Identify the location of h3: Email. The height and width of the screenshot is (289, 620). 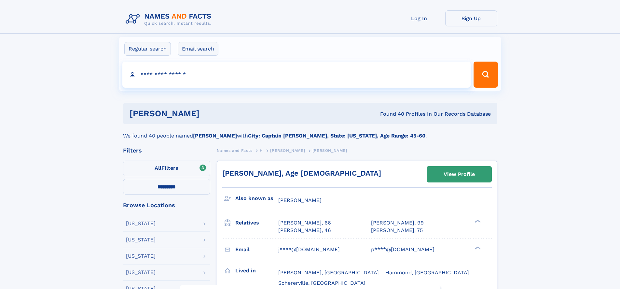
(257, 249).